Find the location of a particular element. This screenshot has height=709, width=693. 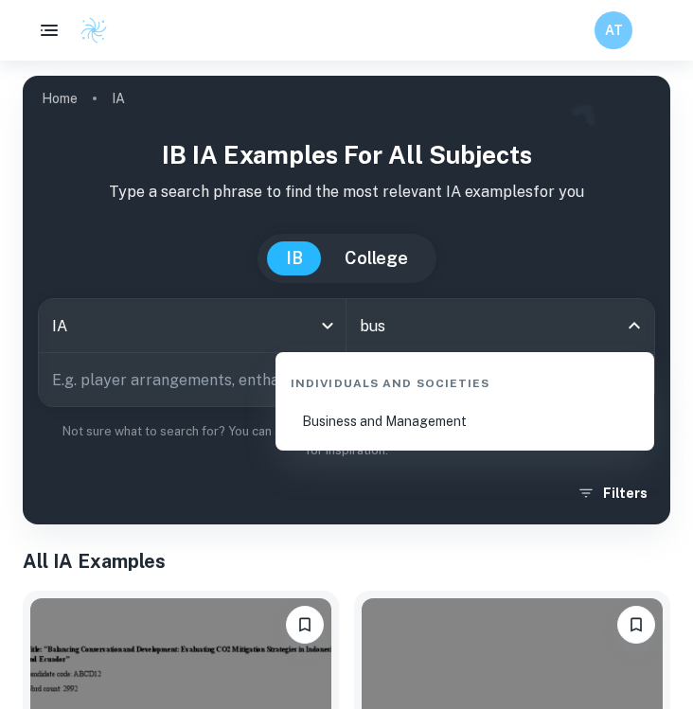

p: IA is located at coordinates (118, 98).